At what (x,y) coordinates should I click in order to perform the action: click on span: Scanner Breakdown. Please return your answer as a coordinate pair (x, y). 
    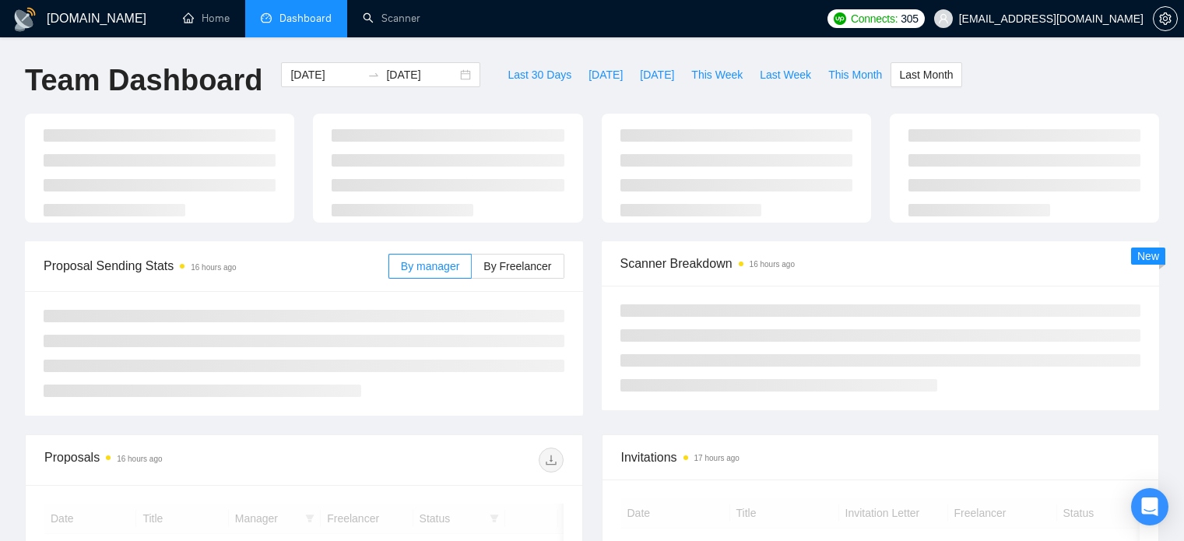
    Looking at the image, I should click on (880, 263).